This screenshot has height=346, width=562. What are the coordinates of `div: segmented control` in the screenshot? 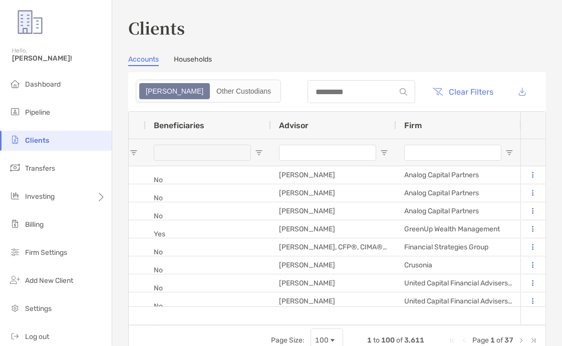 It's located at (208, 91).